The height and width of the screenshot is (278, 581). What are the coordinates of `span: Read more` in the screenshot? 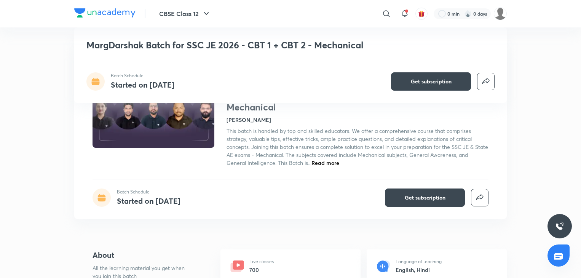 It's located at (325, 163).